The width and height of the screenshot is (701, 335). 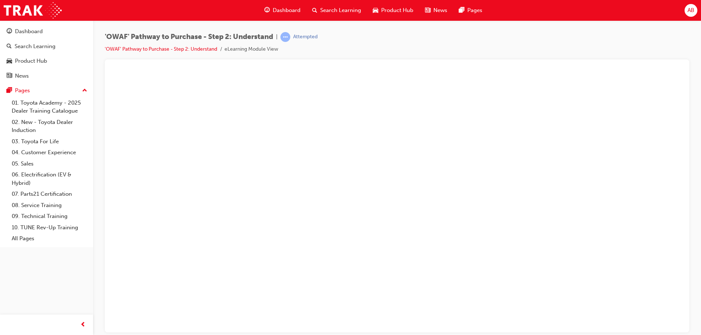 I want to click on a: Product Hub, so click(x=46, y=61).